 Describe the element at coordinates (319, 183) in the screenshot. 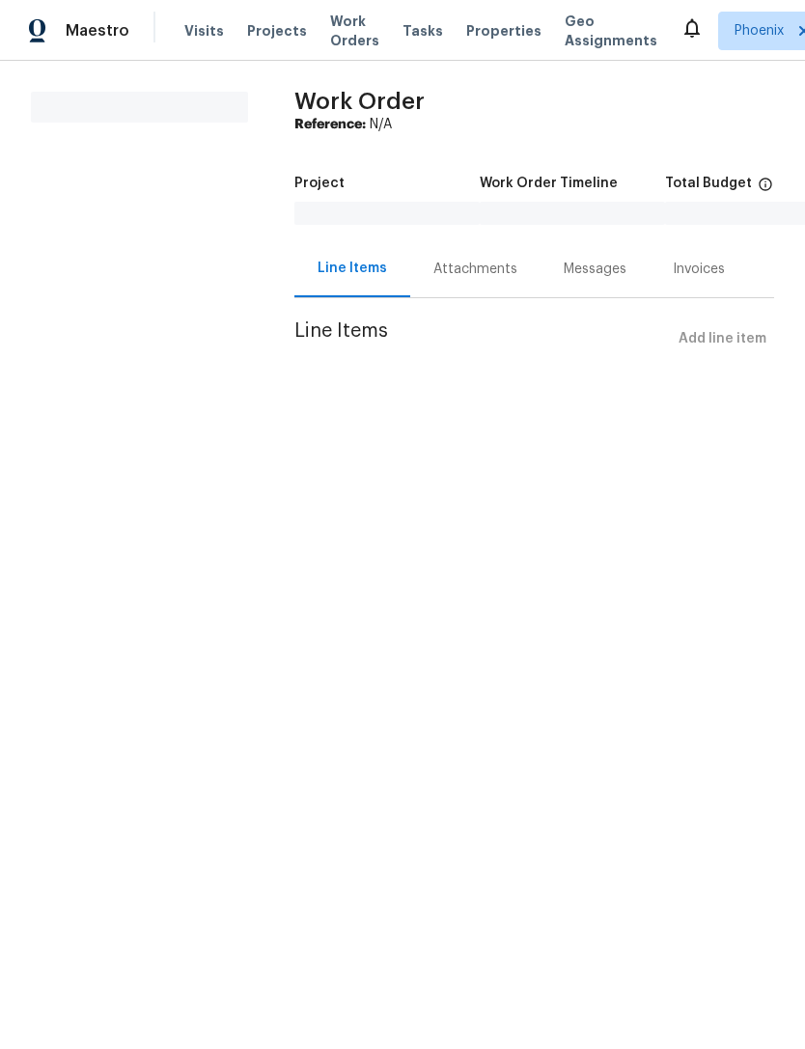

I see `h5: Project` at that location.